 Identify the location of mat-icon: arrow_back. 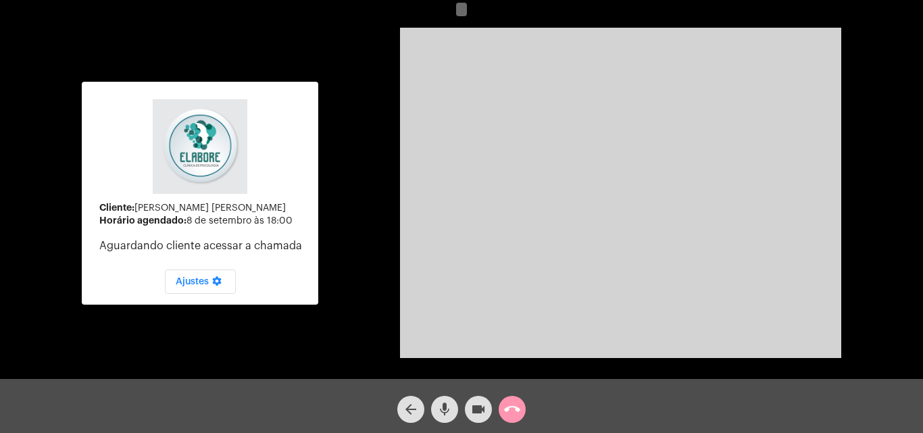
(411, 410).